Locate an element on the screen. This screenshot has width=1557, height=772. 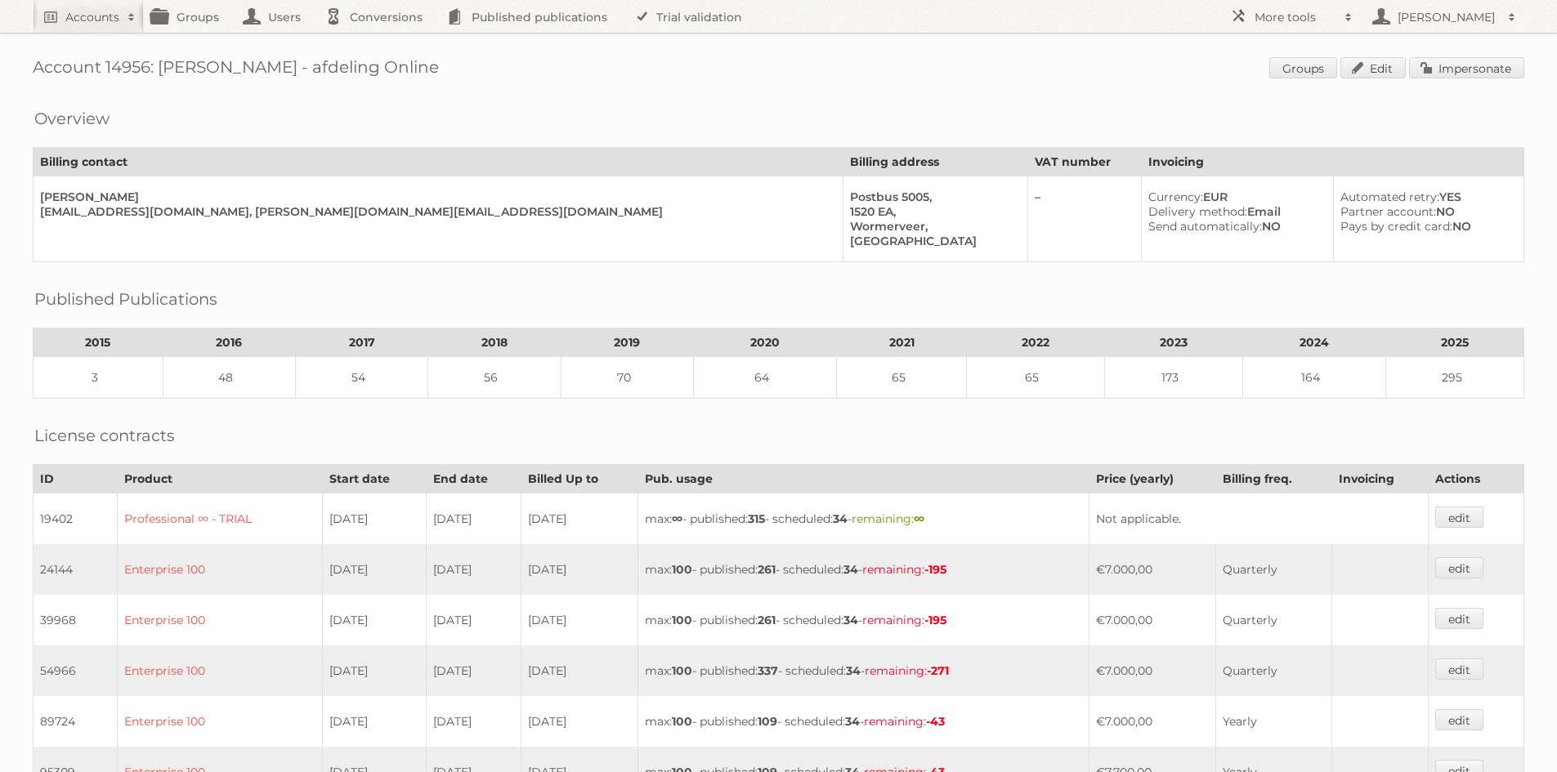
td: 164 is located at coordinates (1313, 377).